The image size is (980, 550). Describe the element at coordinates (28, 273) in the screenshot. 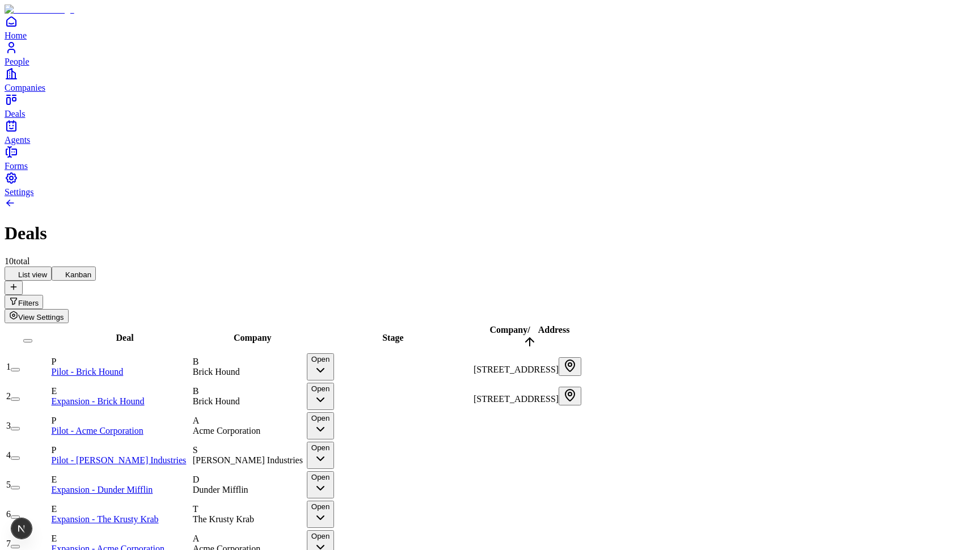

I see `button: List view` at that location.